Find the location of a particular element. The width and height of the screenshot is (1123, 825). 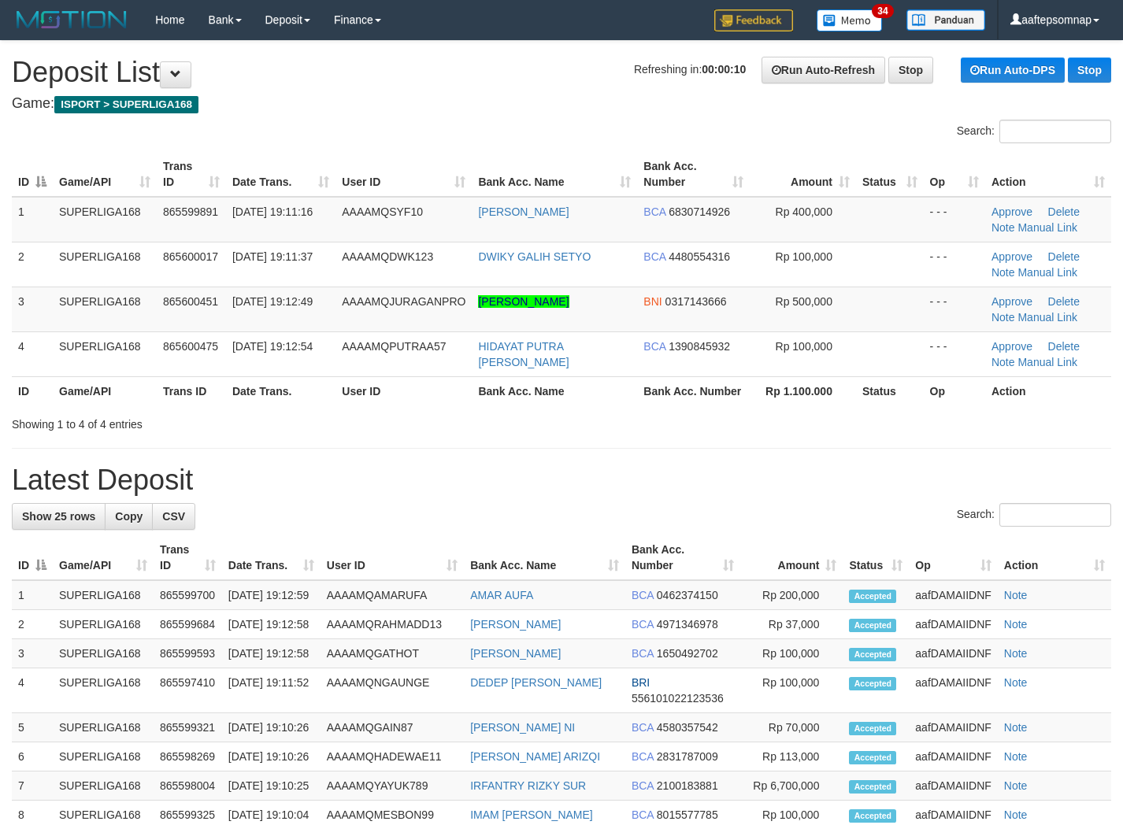

span: Copy 556101022123536 to clipboard is located at coordinates (677, 698).